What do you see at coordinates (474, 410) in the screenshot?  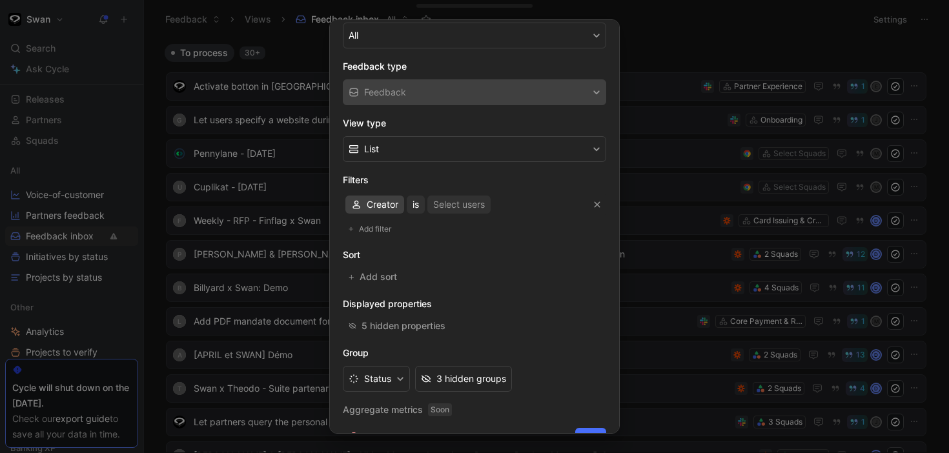 I see `h2: Aggregate metrics` at bounding box center [474, 410].